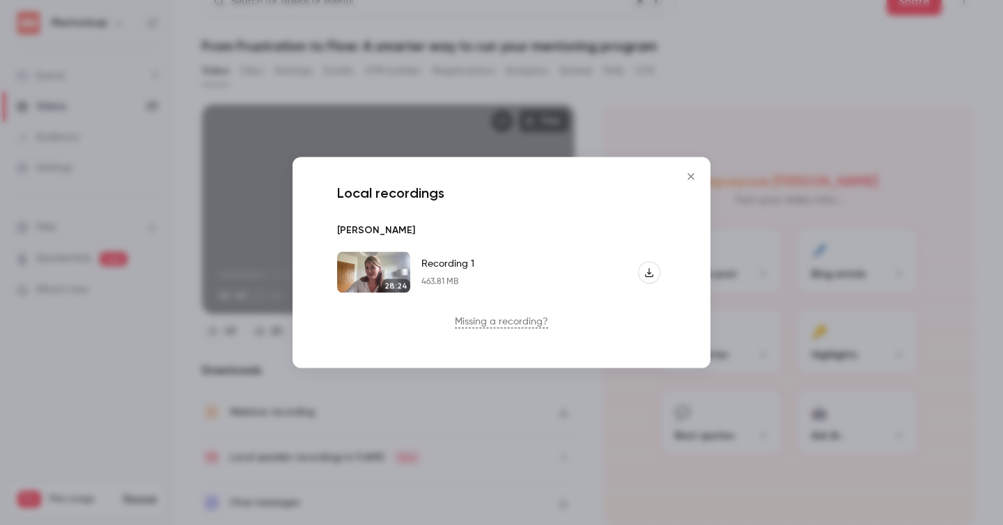 This screenshot has width=1003, height=525. I want to click on p: Local recordings, so click(502, 193).